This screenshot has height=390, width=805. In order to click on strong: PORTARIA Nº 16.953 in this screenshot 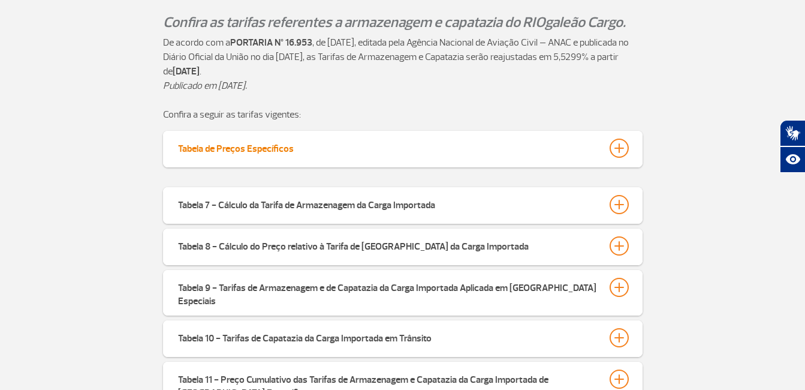, I will do `click(271, 43)`.